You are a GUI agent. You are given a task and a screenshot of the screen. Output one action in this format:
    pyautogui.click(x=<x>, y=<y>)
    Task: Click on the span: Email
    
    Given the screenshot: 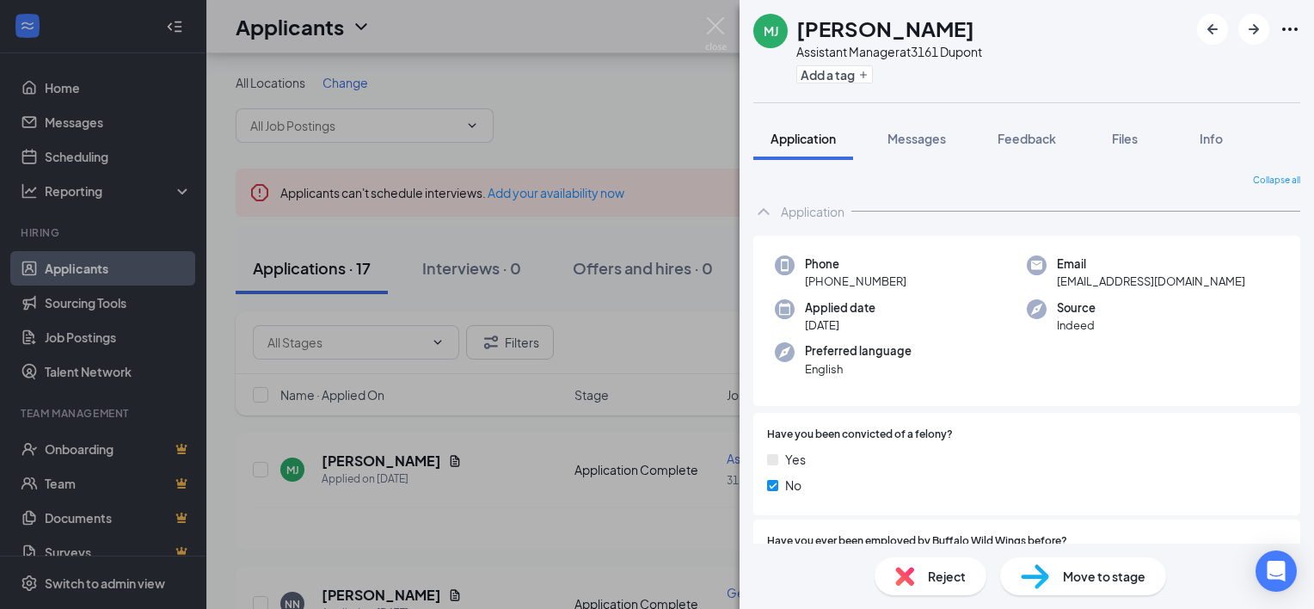 What is the action you would take?
    pyautogui.click(x=1151, y=264)
    